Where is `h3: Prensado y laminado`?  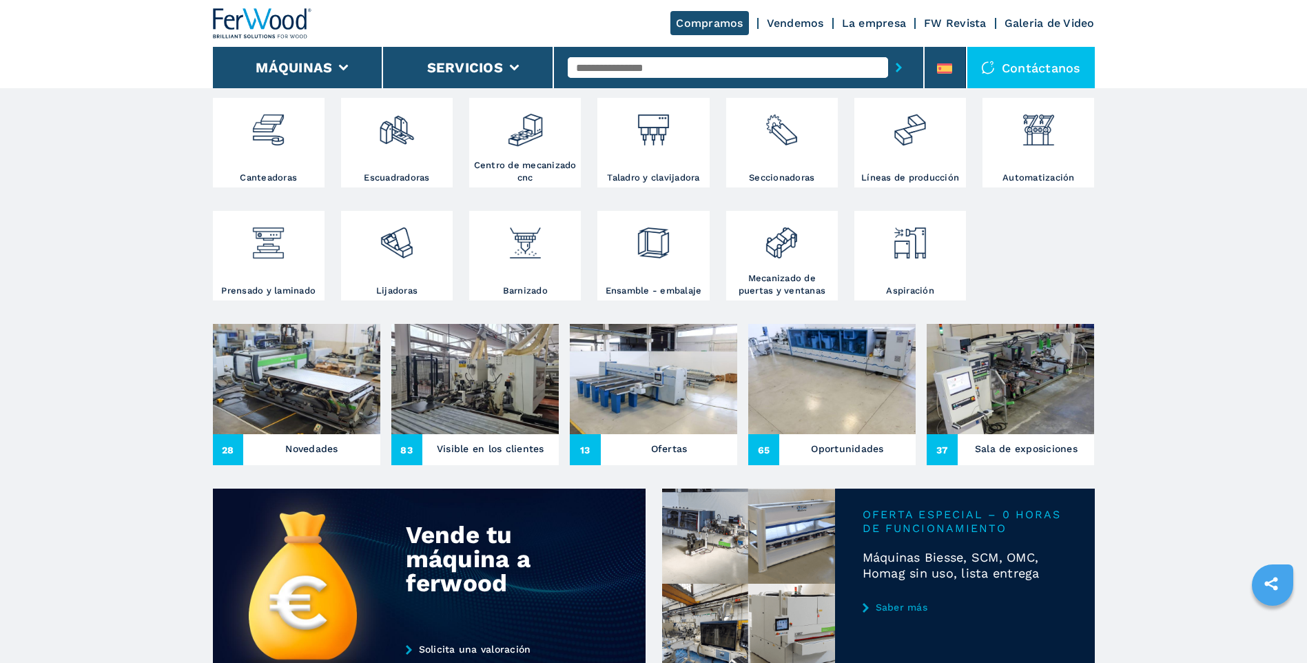
h3: Prensado y laminado is located at coordinates (268, 291).